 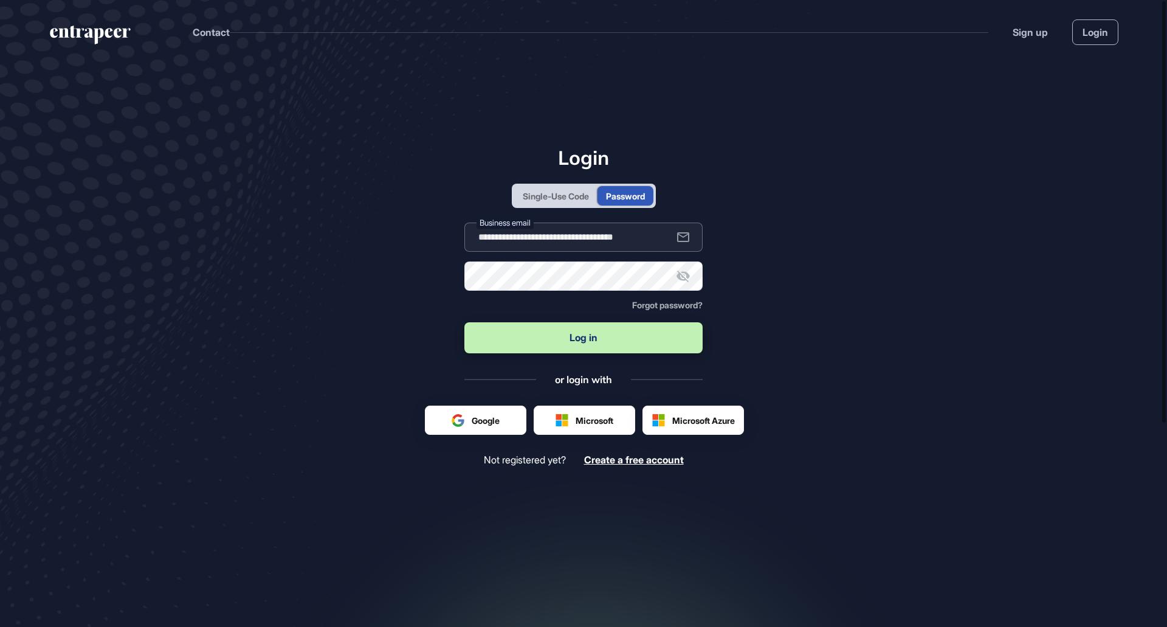 I want to click on div: Password, so click(x=626, y=196).